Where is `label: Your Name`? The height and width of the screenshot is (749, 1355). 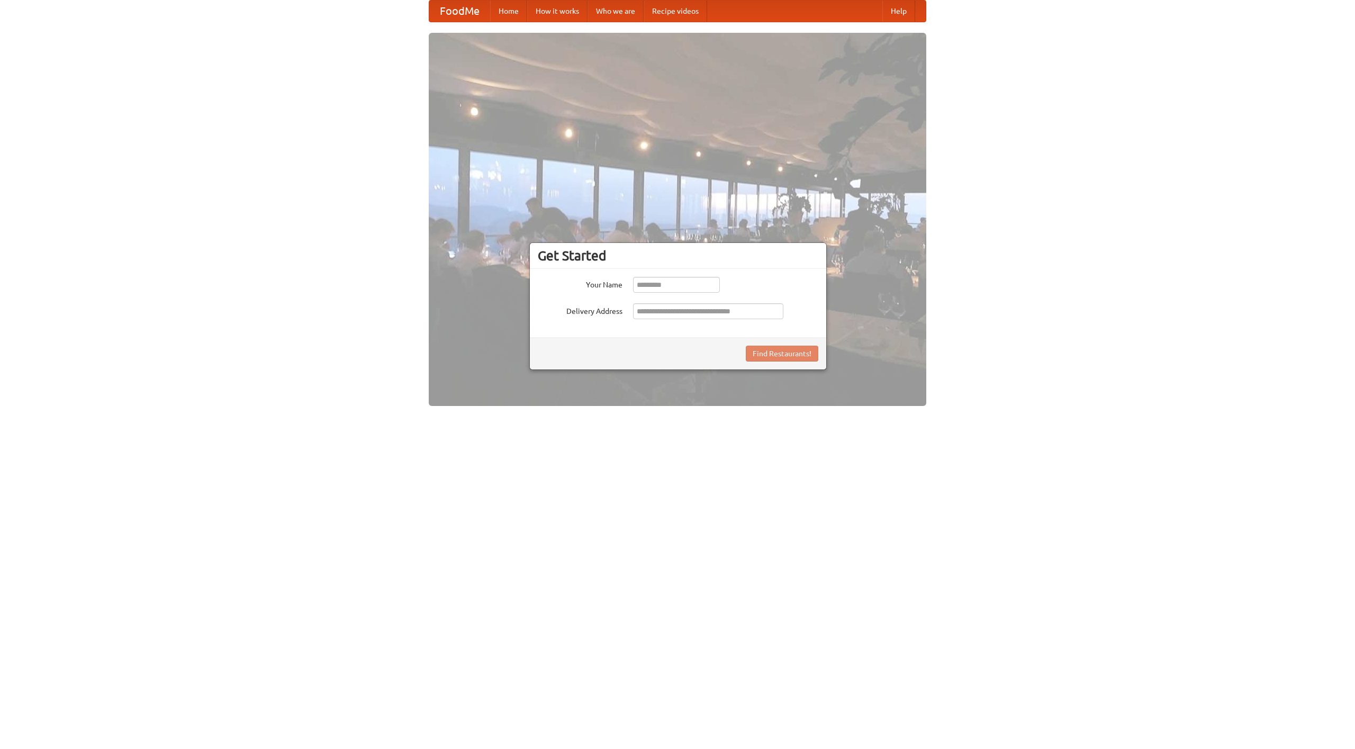 label: Your Name is located at coordinates (580, 283).